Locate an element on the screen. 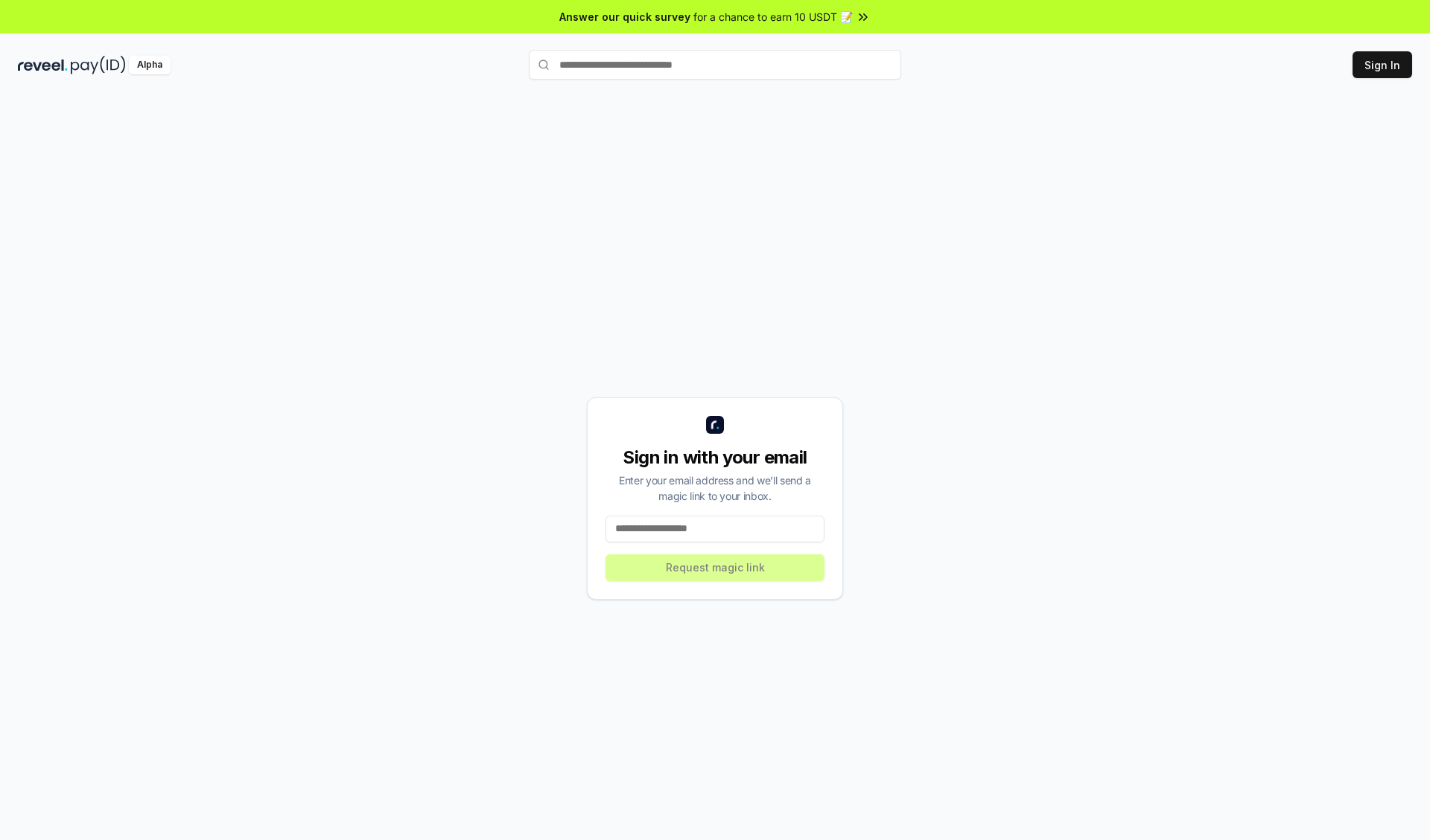 This screenshot has height=840, width=1430. span: for a chance to earn 10 USDT 📝 is located at coordinates (773, 17).